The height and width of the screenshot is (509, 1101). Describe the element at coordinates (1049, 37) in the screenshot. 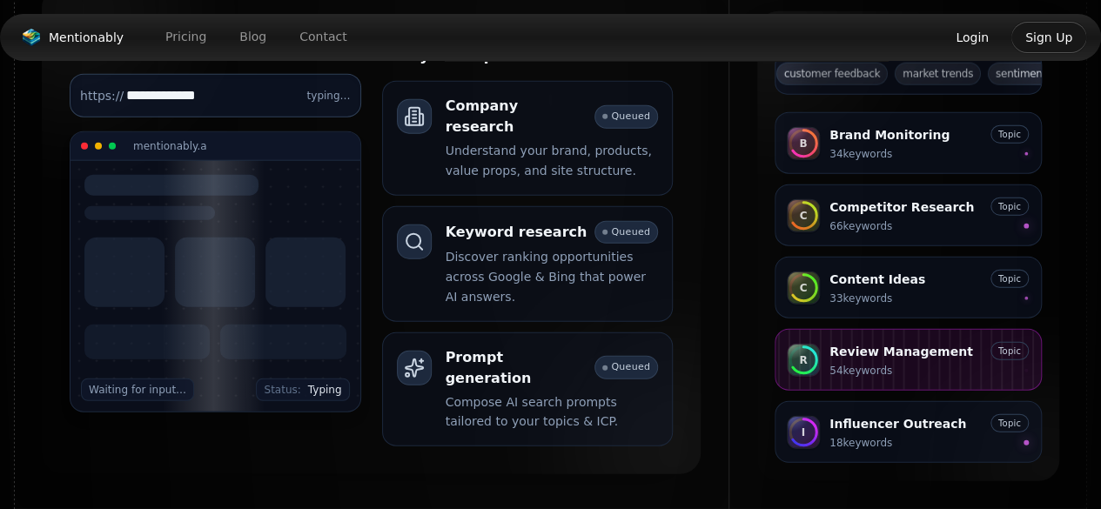

I see `a: Sign Up` at that location.